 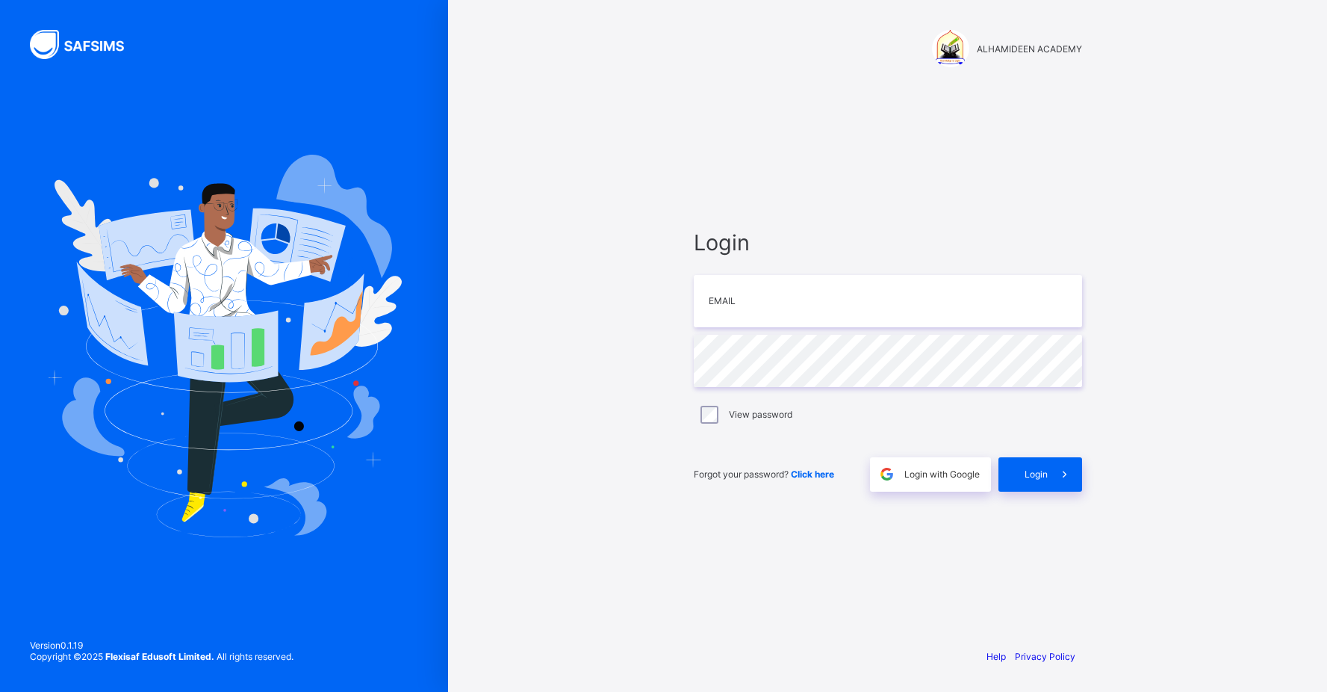 What do you see at coordinates (996, 656) in the screenshot?
I see `a: Help` at bounding box center [996, 656].